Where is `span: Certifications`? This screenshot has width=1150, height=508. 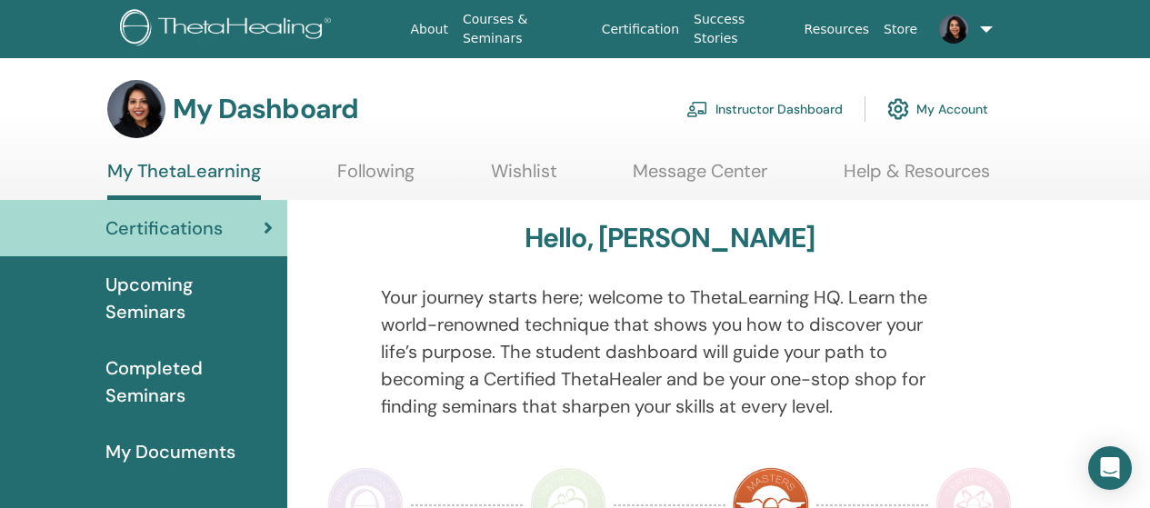
span: Certifications is located at coordinates (164, 228).